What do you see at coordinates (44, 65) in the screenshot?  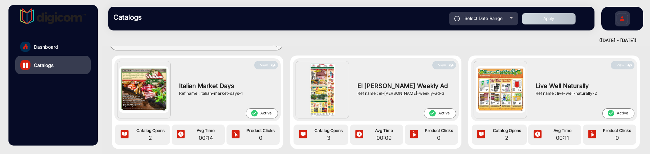 I see `span: Catalogs` at bounding box center [44, 65].